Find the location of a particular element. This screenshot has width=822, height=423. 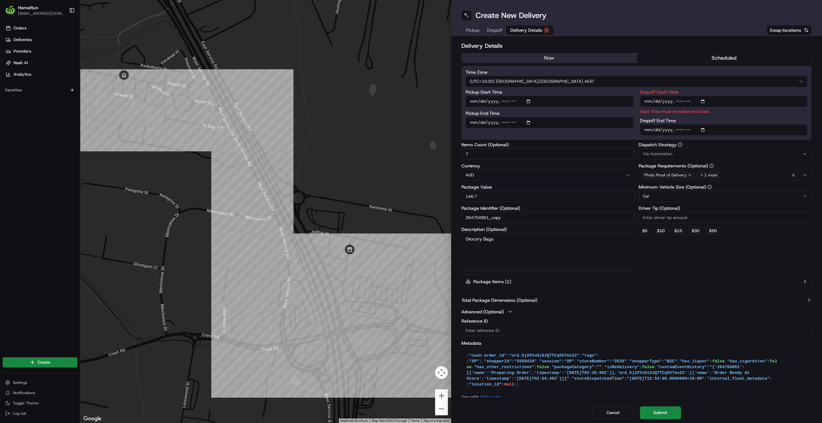

div: Favorites is located at coordinates (40, 90).